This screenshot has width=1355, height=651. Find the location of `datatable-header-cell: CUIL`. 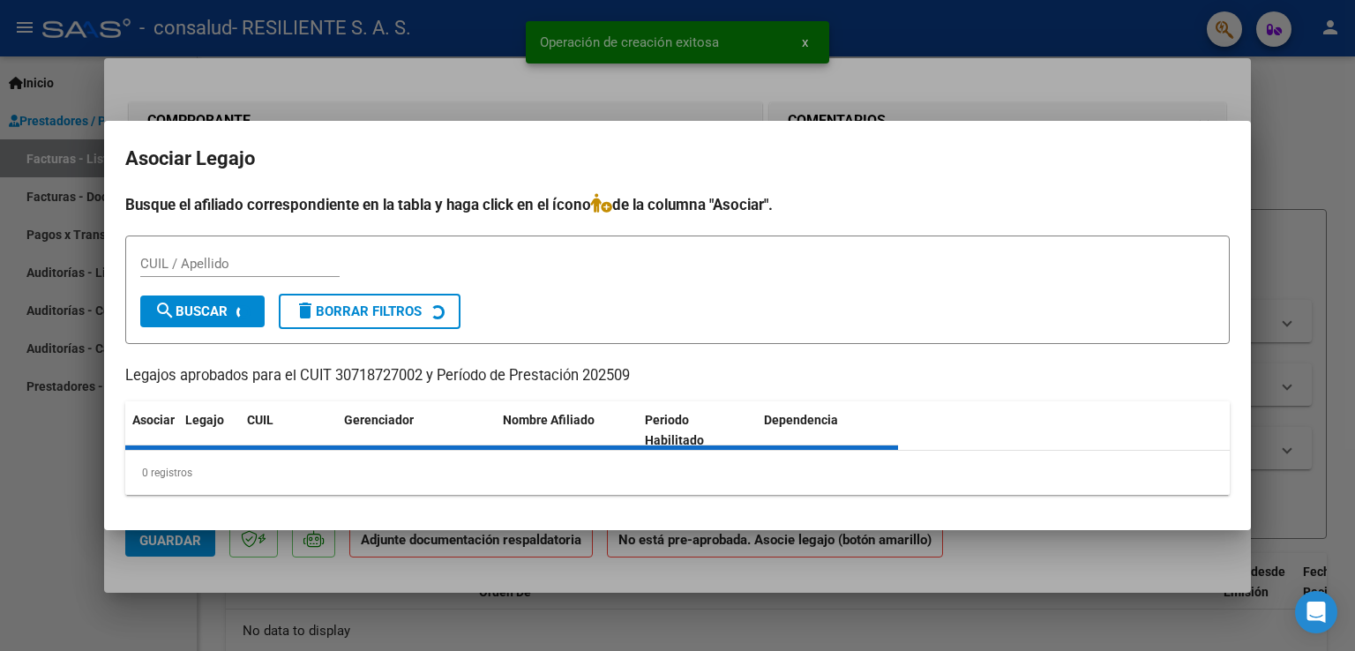

datatable-header-cell: CUIL is located at coordinates (288, 430).